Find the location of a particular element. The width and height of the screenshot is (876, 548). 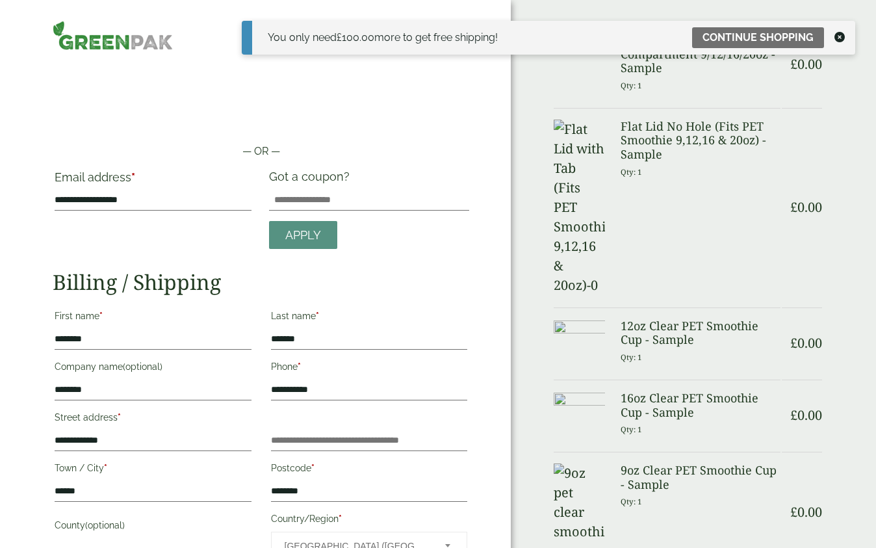

label: County is located at coordinates (153, 527).